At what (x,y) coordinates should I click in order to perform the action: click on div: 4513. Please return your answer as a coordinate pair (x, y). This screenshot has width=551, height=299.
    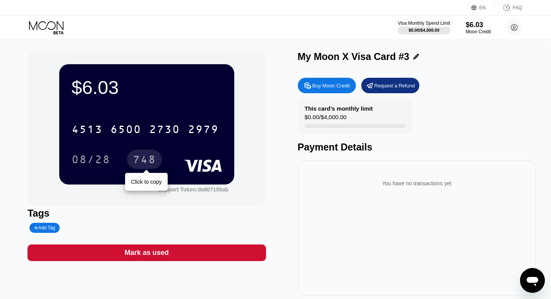
    Looking at the image, I should click on (87, 131).